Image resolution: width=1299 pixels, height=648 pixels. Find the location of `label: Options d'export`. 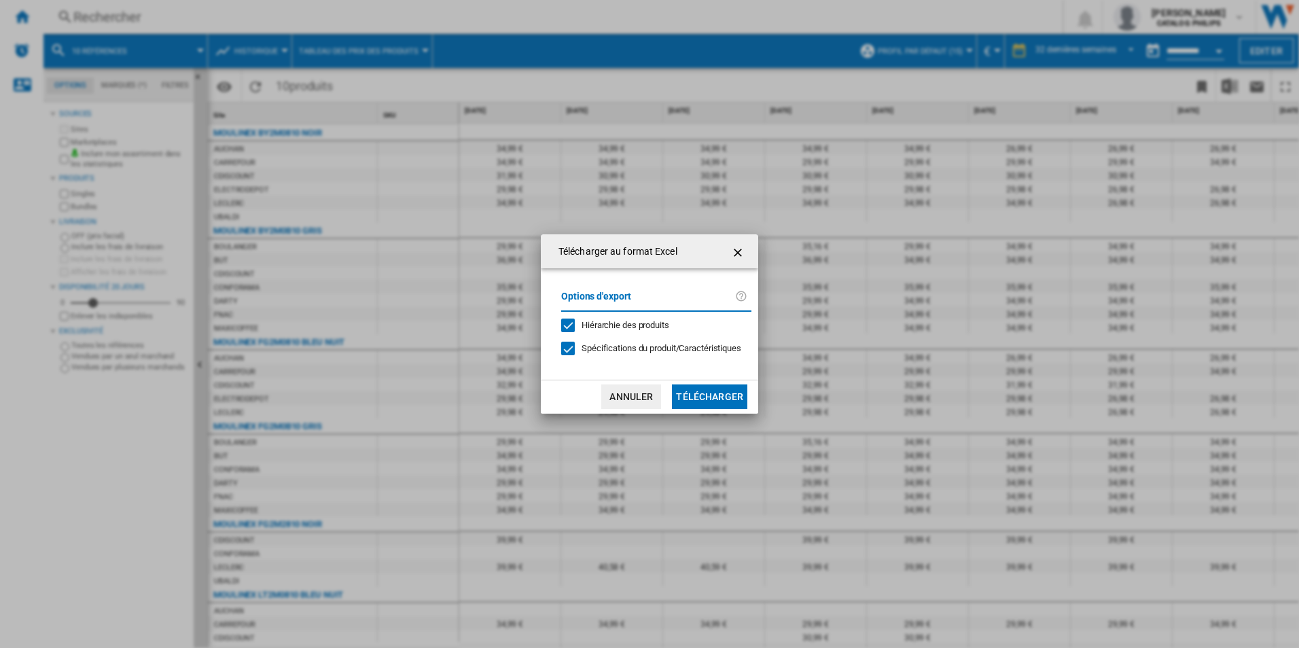

label: Options d'export is located at coordinates (648, 301).